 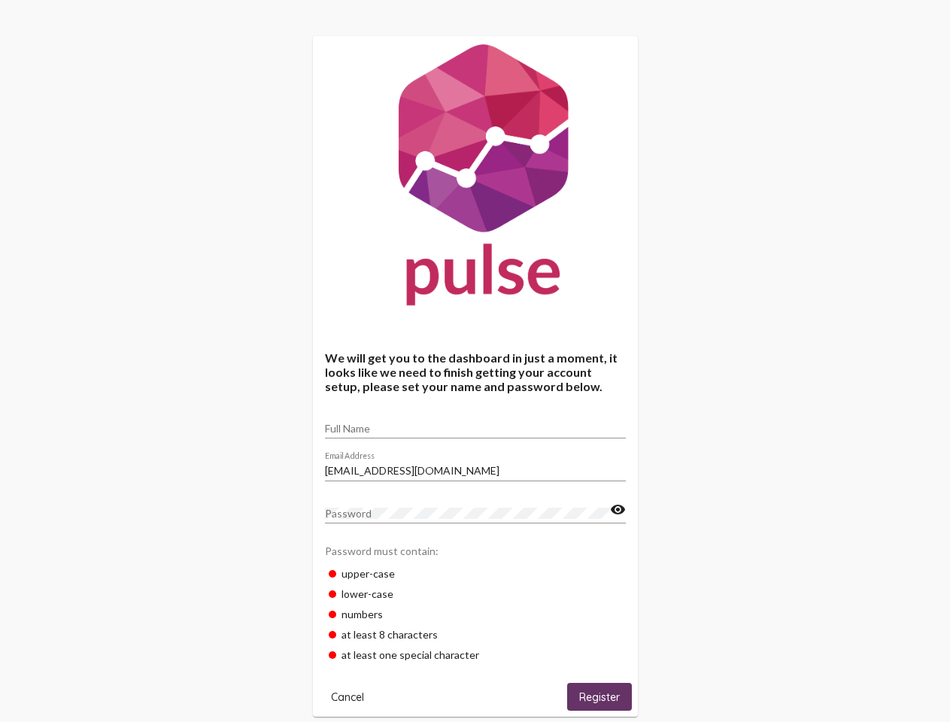 What do you see at coordinates (618, 510) in the screenshot?
I see `mat-icon: visibility` at bounding box center [618, 510].